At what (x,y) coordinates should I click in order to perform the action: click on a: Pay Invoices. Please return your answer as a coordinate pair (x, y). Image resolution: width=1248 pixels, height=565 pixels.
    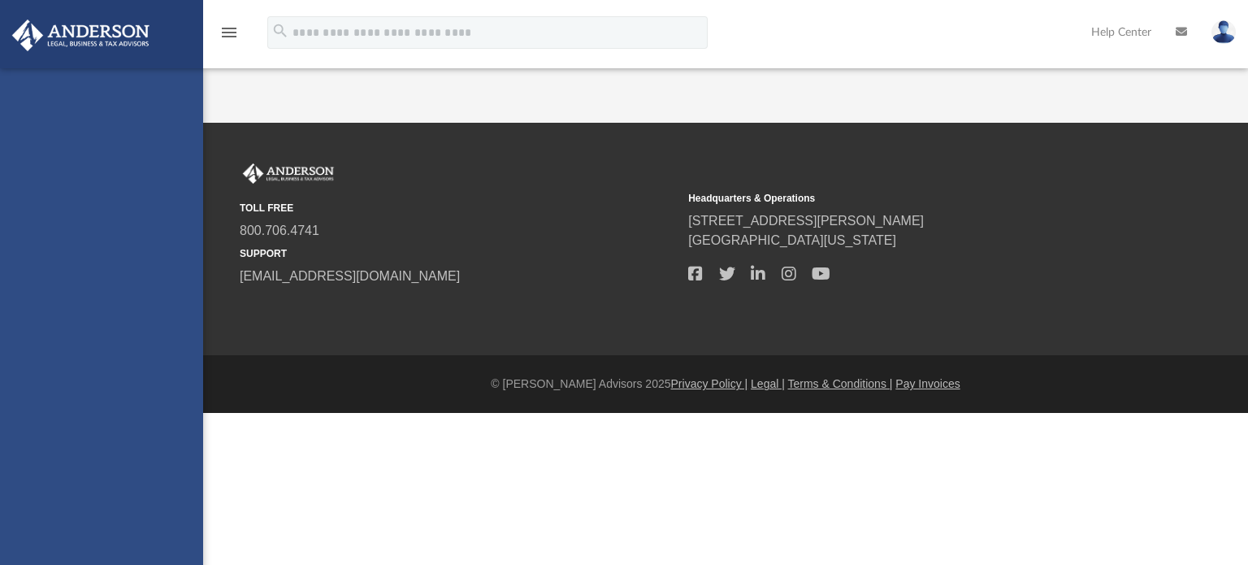
    Looking at the image, I should click on (927, 383).